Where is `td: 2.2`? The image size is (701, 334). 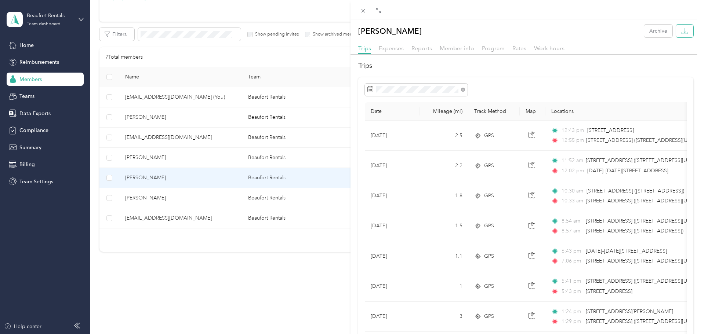
td: 2.2 is located at coordinates (444, 166).